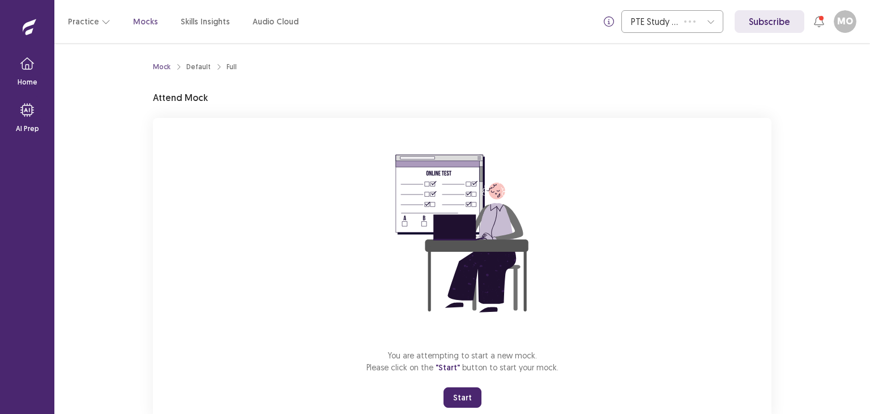 The height and width of the screenshot is (414, 870). I want to click on p: Attend Mock, so click(180, 97).